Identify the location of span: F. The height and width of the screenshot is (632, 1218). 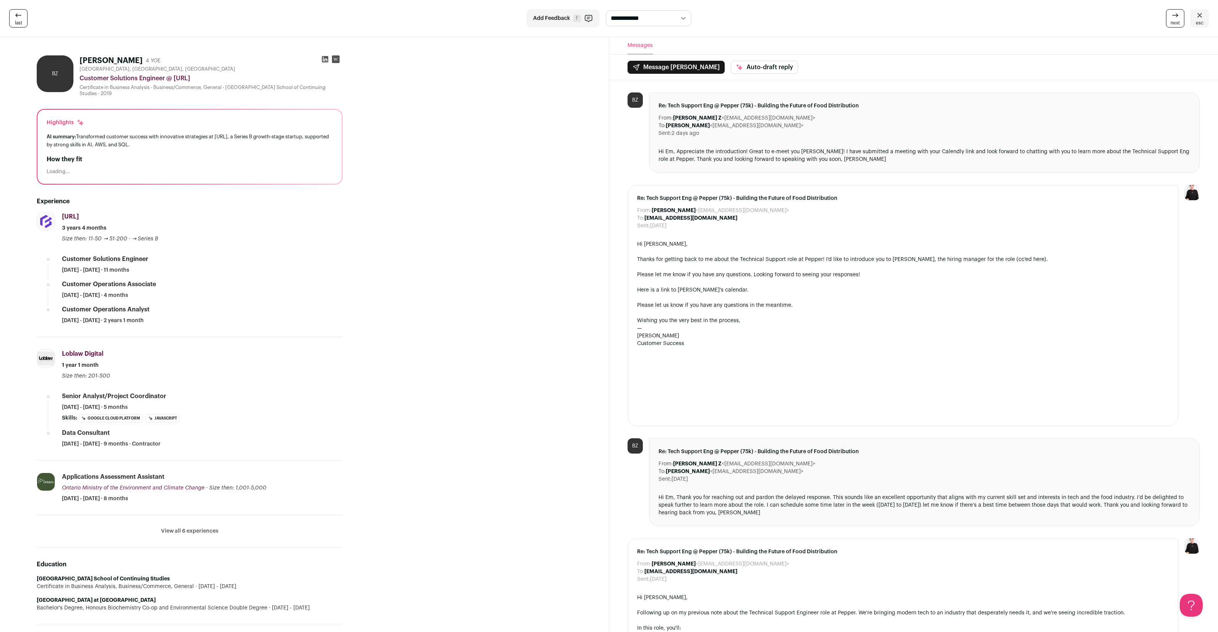
(577, 18).